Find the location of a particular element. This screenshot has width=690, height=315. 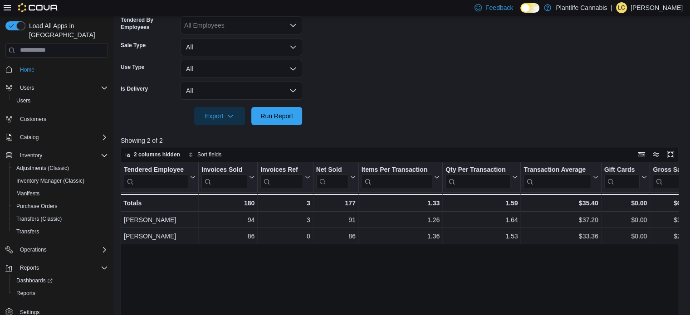

button: Adjustments (Classic) is located at coordinates (60, 168).